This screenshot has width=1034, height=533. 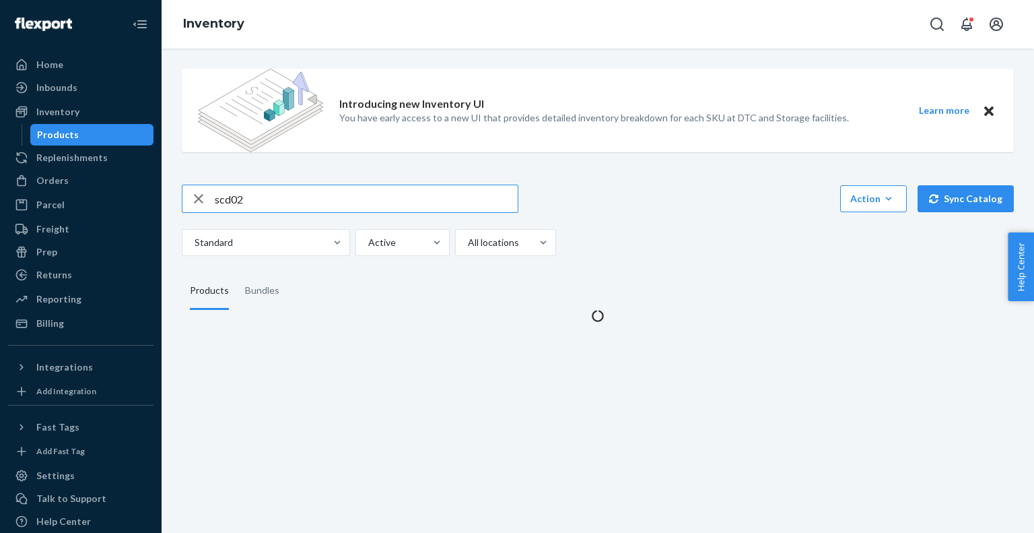 What do you see at coordinates (57, 88) in the screenshot?
I see `div: Inbounds` at bounding box center [57, 88].